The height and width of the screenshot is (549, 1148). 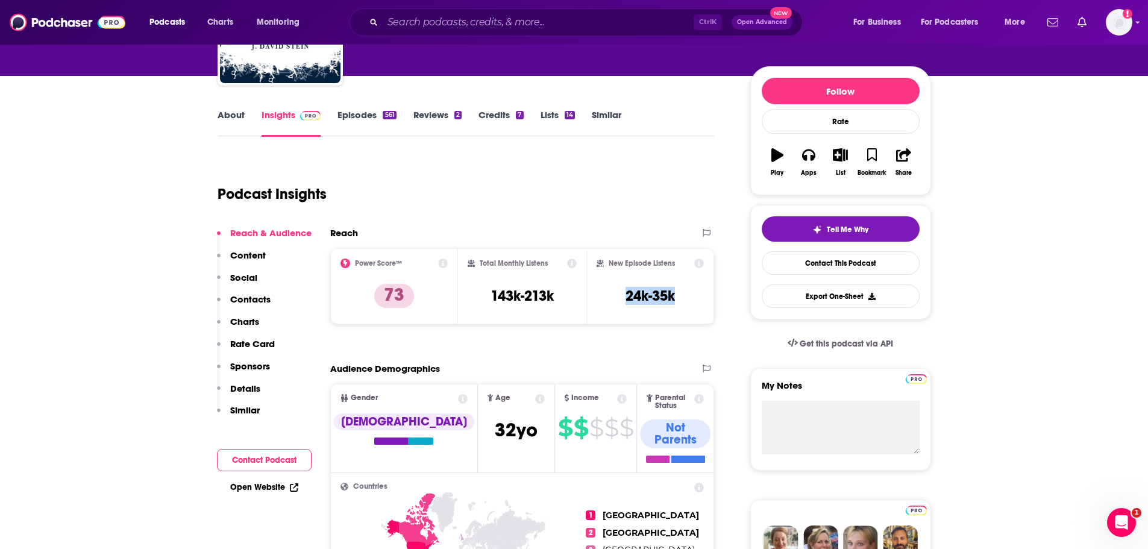 What do you see at coordinates (708, 22) in the screenshot?
I see `span: Ctrl K` at bounding box center [708, 22].